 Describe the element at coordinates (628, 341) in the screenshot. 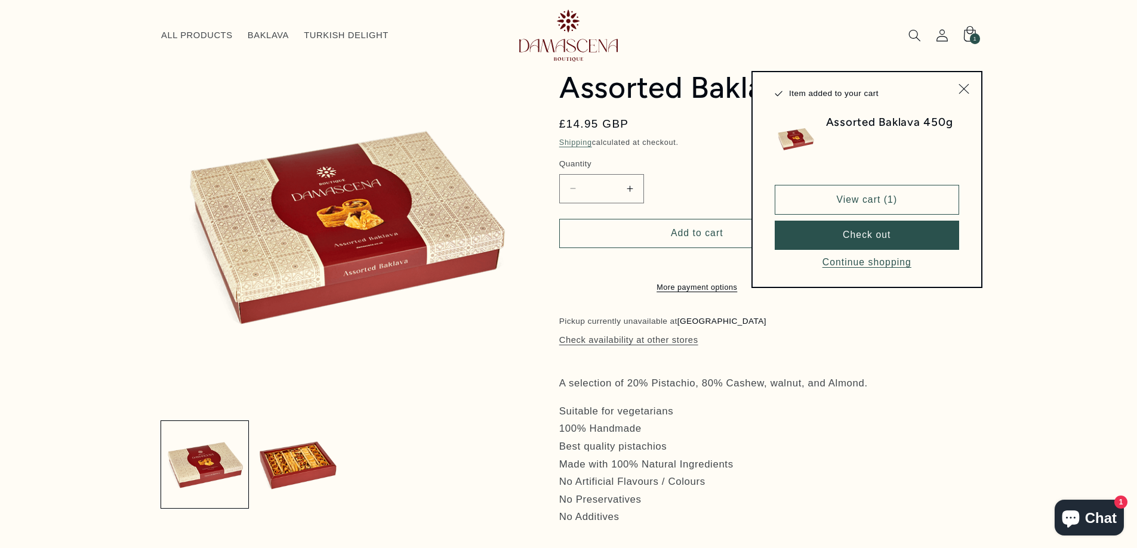

I see `button: Check availability at other stores` at that location.